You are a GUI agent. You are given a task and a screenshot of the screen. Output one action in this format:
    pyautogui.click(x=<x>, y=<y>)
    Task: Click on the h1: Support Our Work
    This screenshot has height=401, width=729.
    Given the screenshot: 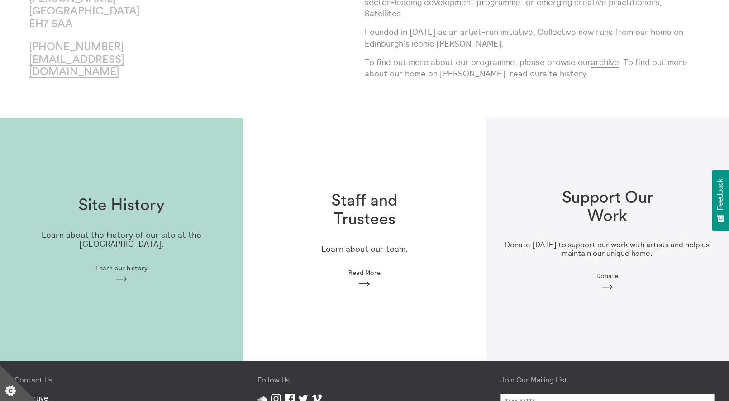 What is the action you would take?
    pyautogui.click(x=607, y=207)
    